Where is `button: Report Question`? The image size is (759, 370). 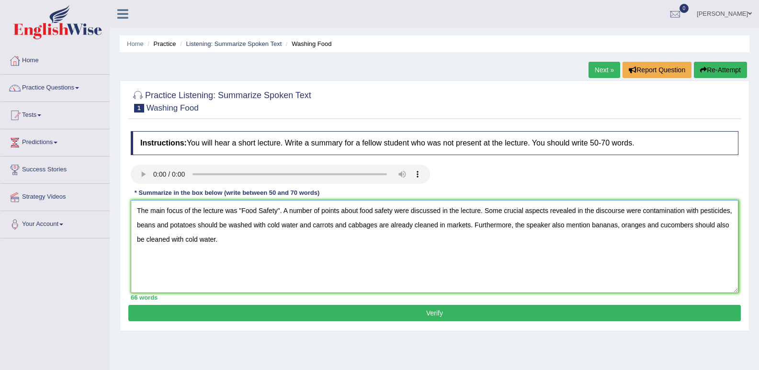
button: Report Question is located at coordinates (657, 70).